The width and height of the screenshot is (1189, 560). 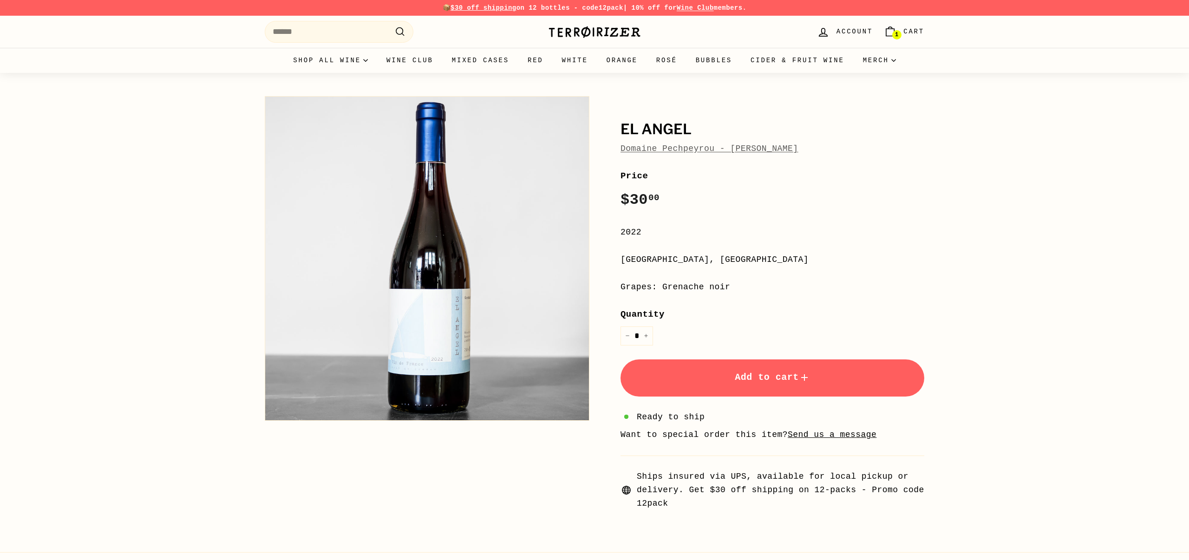 I want to click on div: Primary, so click(x=595, y=60).